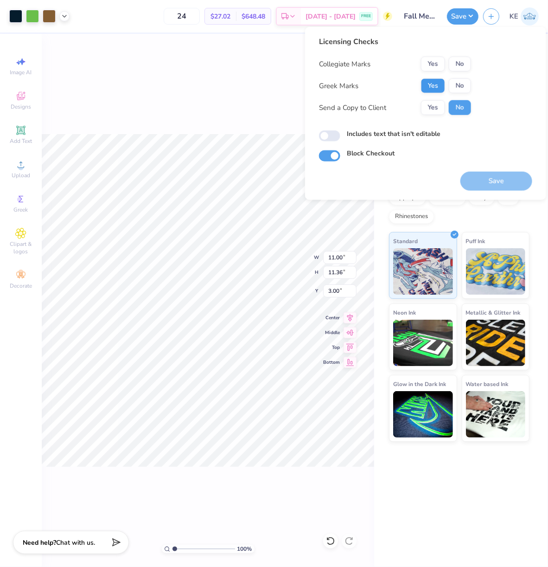 This screenshot has width=548, height=567. Describe the element at coordinates (21, 141) in the screenshot. I see `span: Add Text` at that location.